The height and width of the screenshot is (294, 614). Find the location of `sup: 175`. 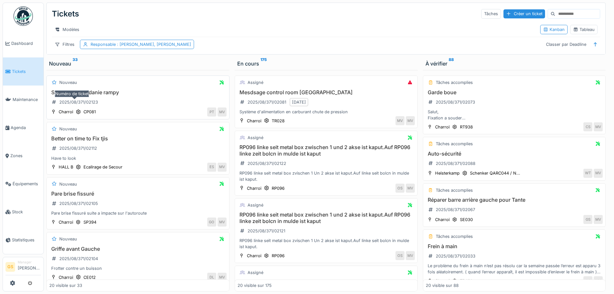

sup: 175 is located at coordinates (264, 63).